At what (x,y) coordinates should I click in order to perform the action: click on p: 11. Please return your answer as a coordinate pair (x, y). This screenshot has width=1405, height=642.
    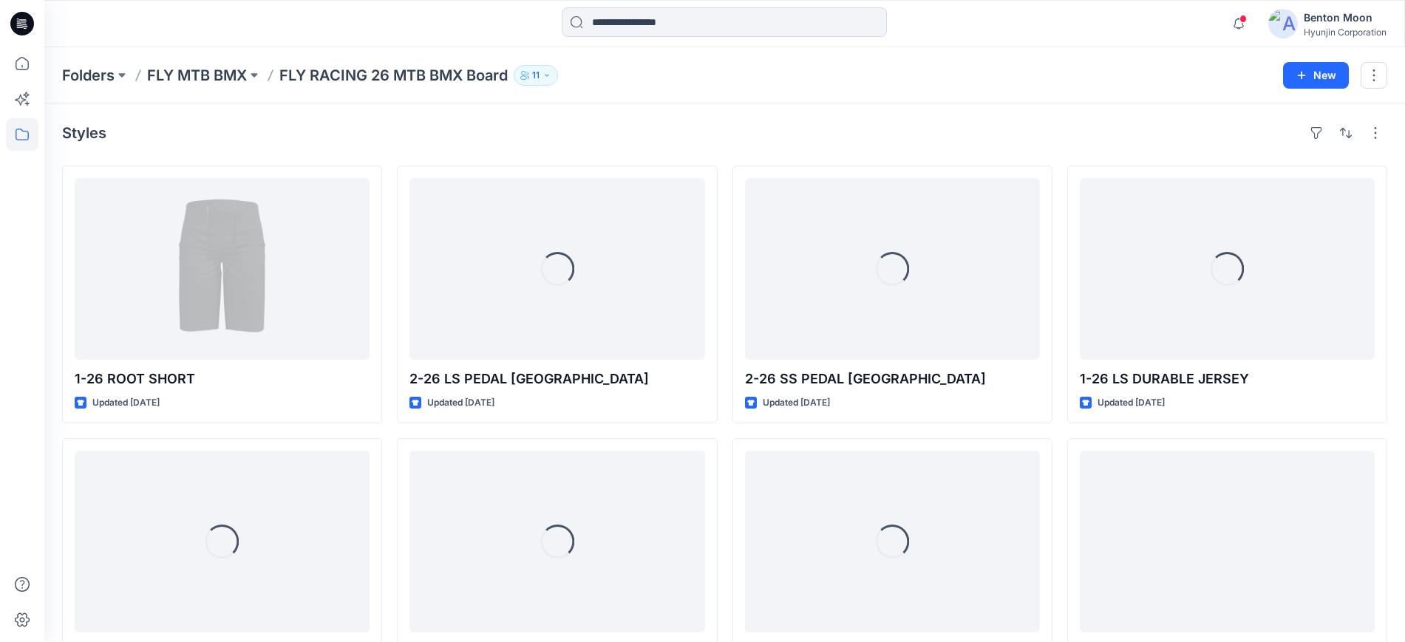
    Looking at the image, I should click on (536, 75).